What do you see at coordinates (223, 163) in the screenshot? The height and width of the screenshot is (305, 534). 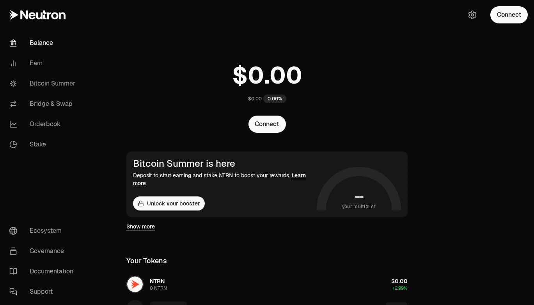 I see `div: Bitcoin Summer is here` at bounding box center [223, 163].